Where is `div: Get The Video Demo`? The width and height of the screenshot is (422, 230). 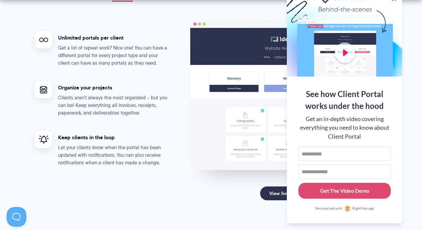
div: Get The Video Demo is located at coordinates (344, 191).